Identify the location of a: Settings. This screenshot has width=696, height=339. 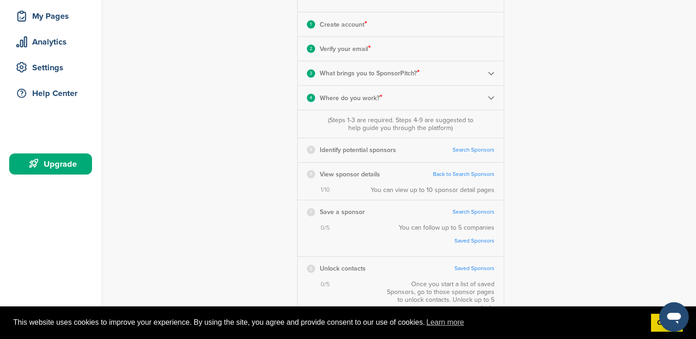
(51, 68).